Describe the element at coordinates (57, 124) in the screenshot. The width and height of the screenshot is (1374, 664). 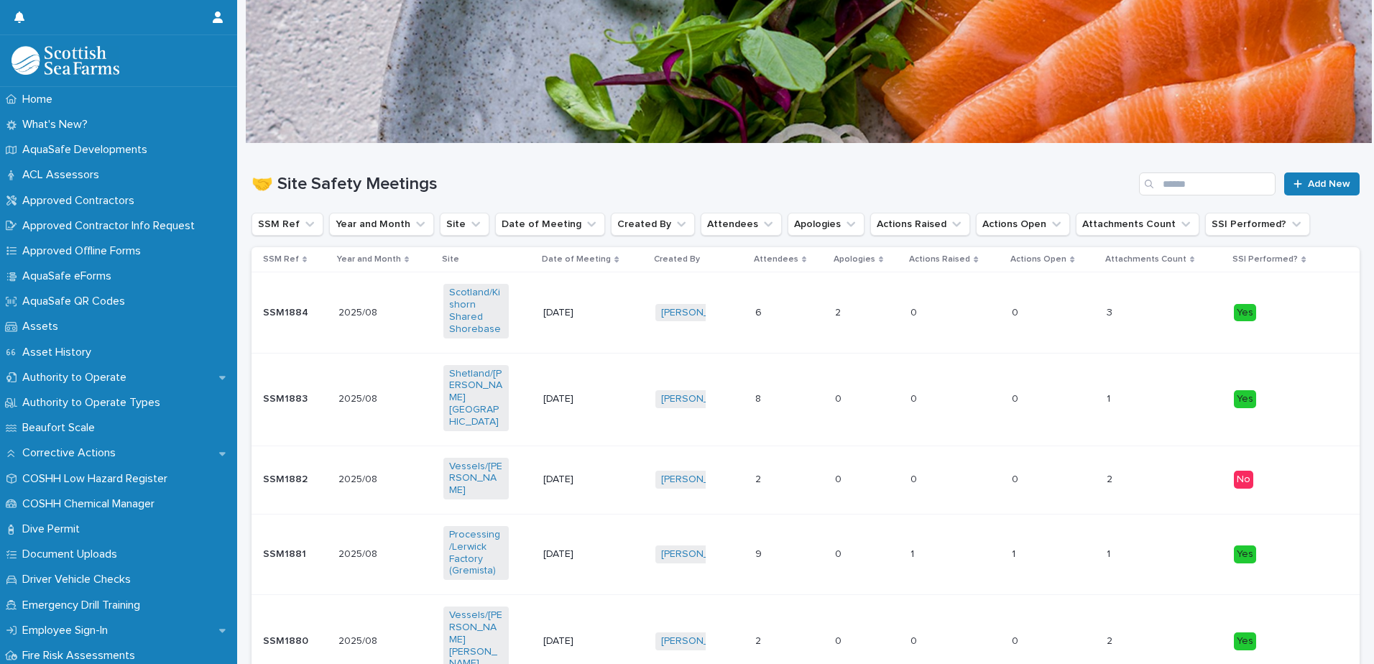
I see `p: What's New?` at that location.